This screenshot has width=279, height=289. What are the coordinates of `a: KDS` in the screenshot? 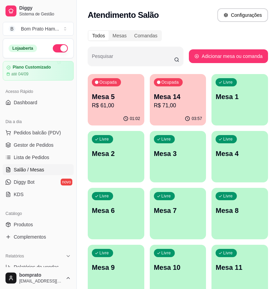 It's located at (38, 194).